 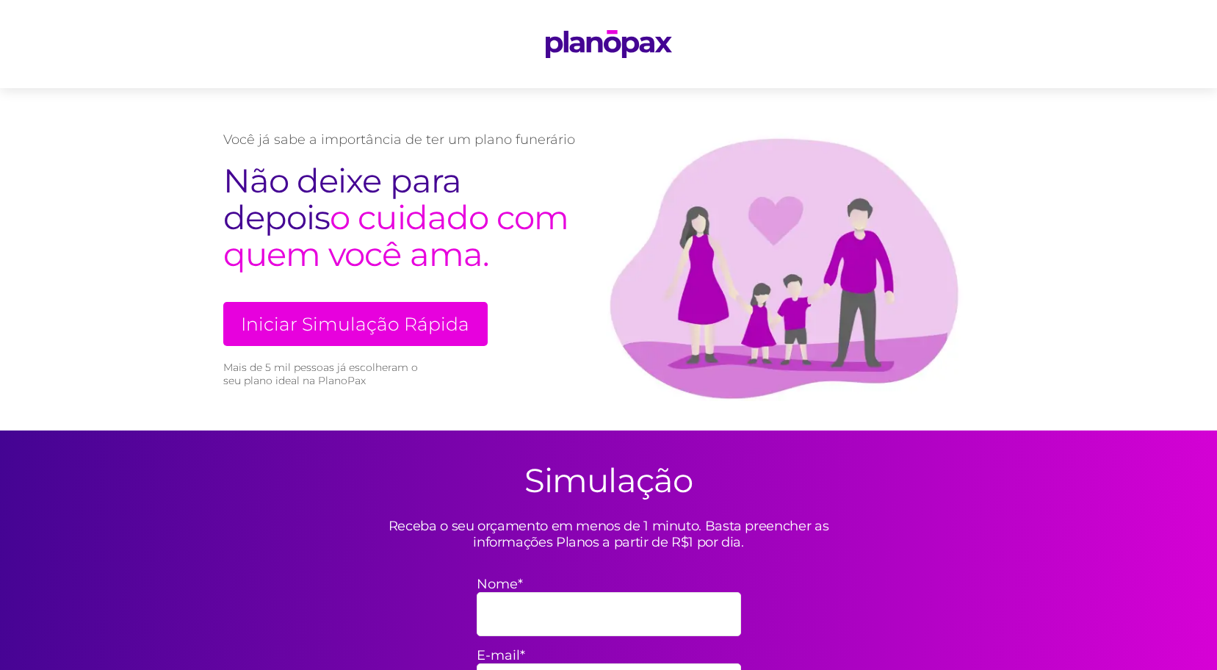 What do you see at coordinates (400, 140) in the screenshot?
I see `p: Você já sabe a importância de ter um plano funerário` at bounding box center [400, 140].